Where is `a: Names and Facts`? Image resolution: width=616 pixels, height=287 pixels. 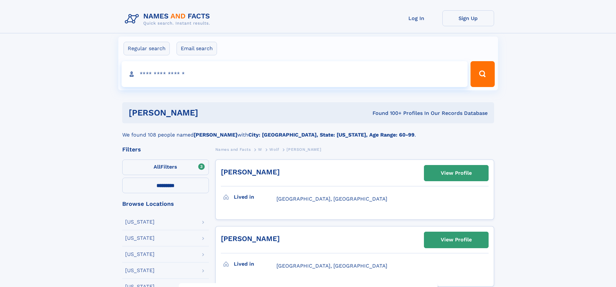 a: Names and Facts is located at coordinates (233, 149).